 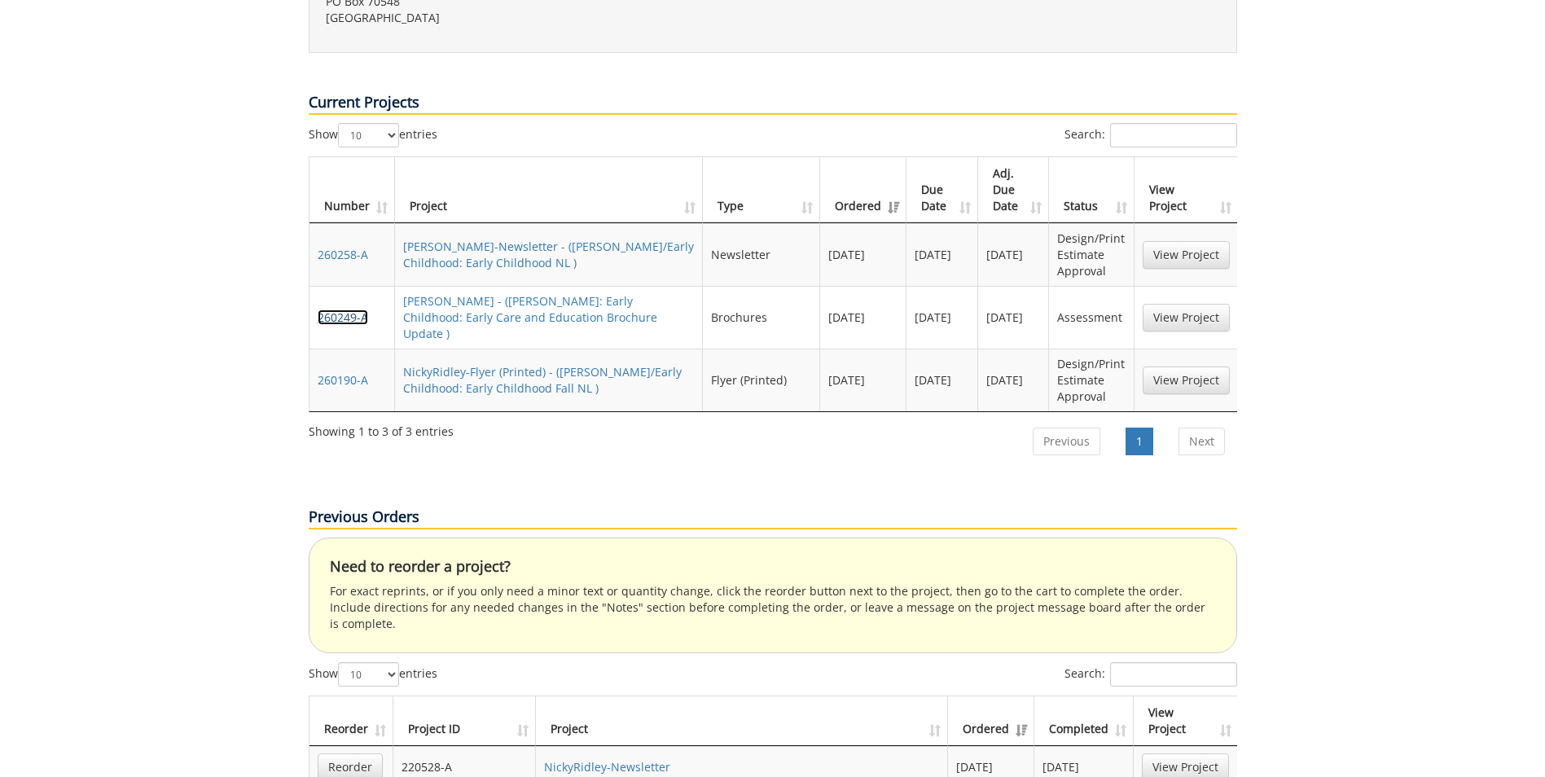 I want to click on th: Adj. Due Date: activate to sort column ascending, so click(x=1014, y=190).